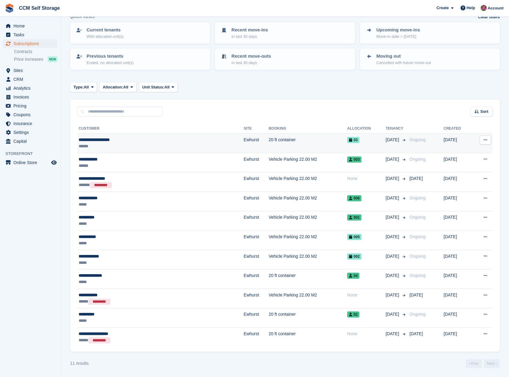 The width and height of the screenshot is (509, 377). Describe the element at coordinates (489, 17) in the screenshot. I see `a: Clear filters` at that location.